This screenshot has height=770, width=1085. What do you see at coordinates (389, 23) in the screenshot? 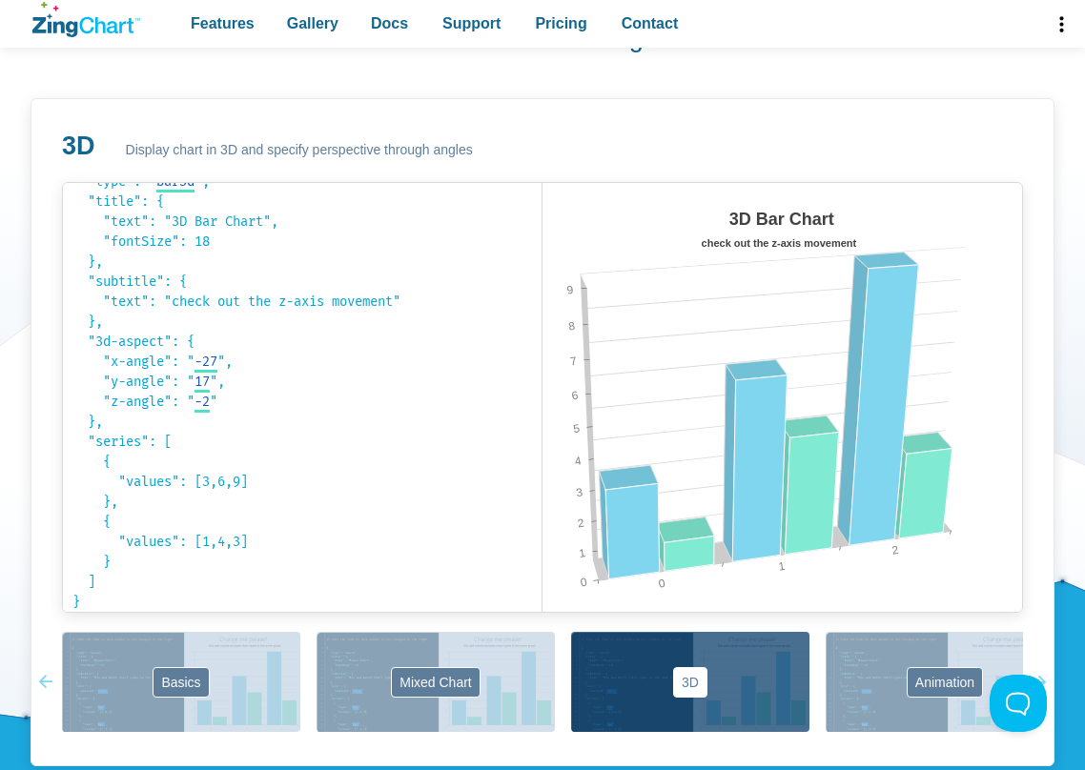
I see `span: Docs` at bounding box center [389, 23].